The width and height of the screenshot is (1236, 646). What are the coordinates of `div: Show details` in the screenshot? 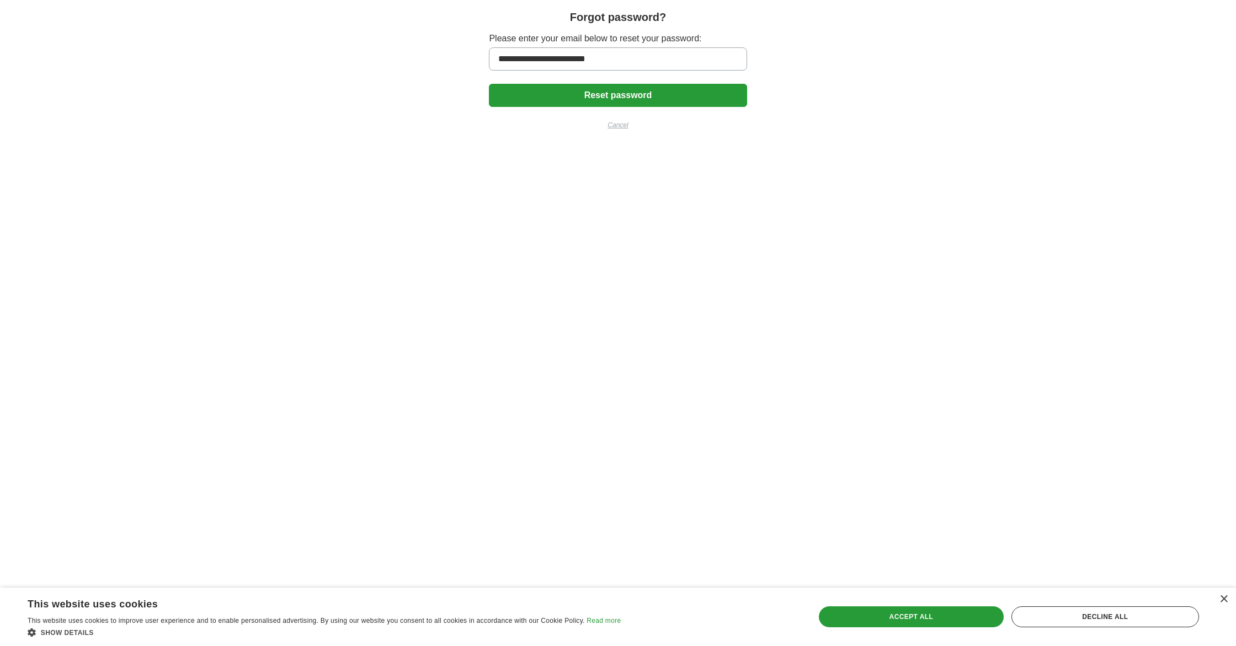 It's located at (324, 633).